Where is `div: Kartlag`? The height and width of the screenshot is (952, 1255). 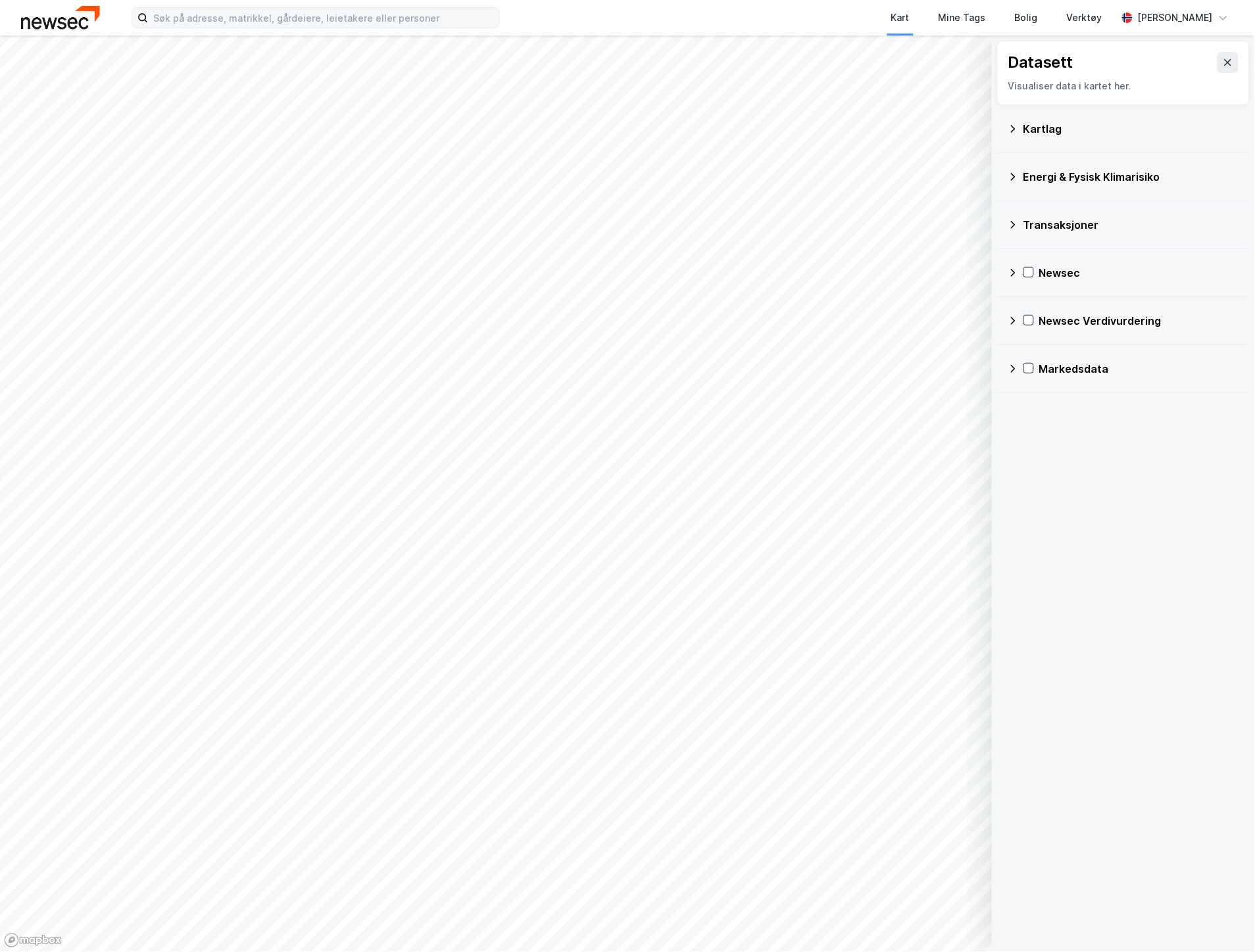
div: Kartlag is located at coordinates (1131, 129).